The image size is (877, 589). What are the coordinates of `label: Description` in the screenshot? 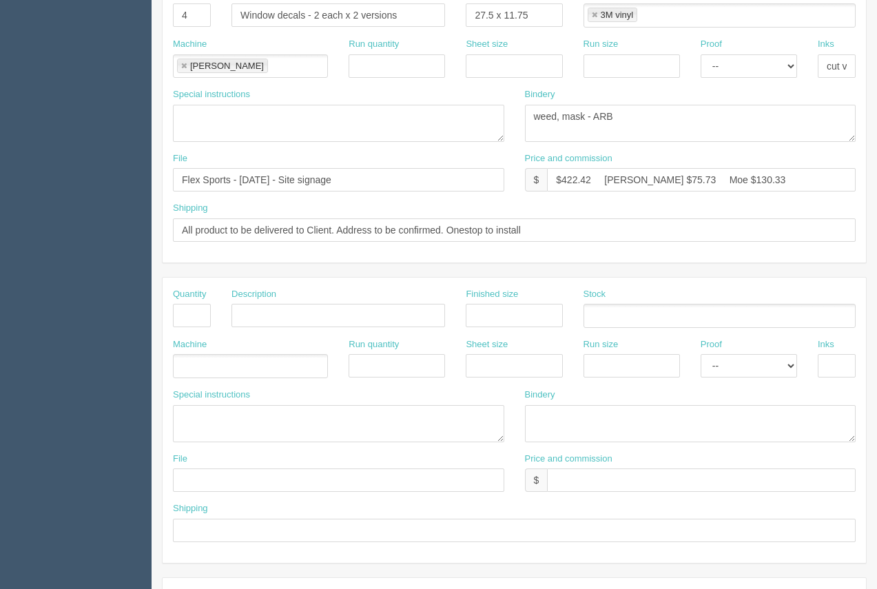 It's located at (254, 294).